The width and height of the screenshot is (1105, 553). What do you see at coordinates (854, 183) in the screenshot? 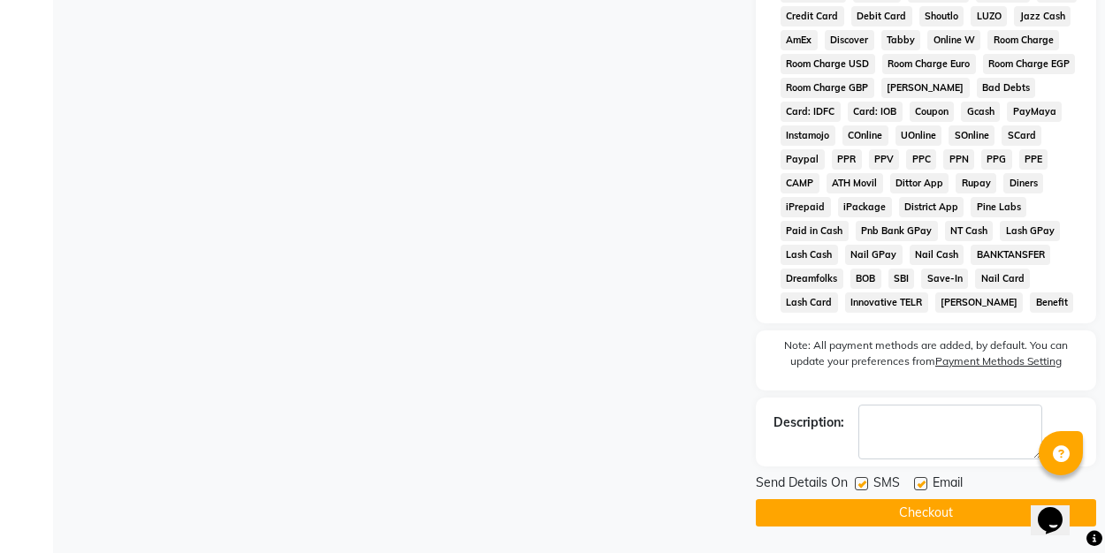
I see `span: ATH Movil` at bounding box center [854, 183].